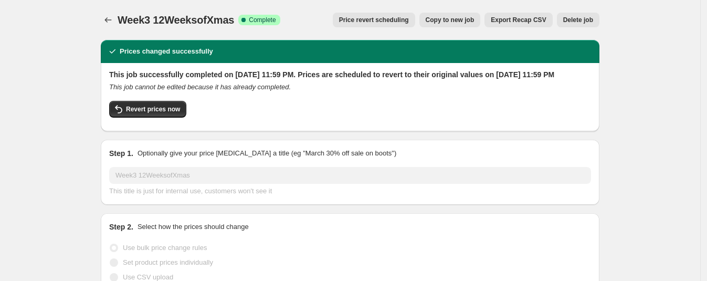 The height and width of the screenshot is (281, 707). I want to click on h2: Step 2., so click(121, 227).